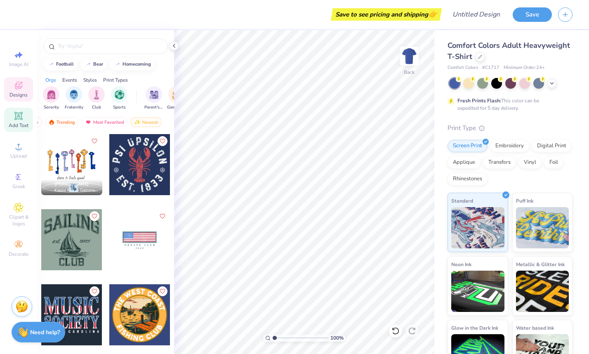  What do you see at coordinates (19, 95) in the screenshot?
I see `span: Designs` at bounding box center [19, 95].